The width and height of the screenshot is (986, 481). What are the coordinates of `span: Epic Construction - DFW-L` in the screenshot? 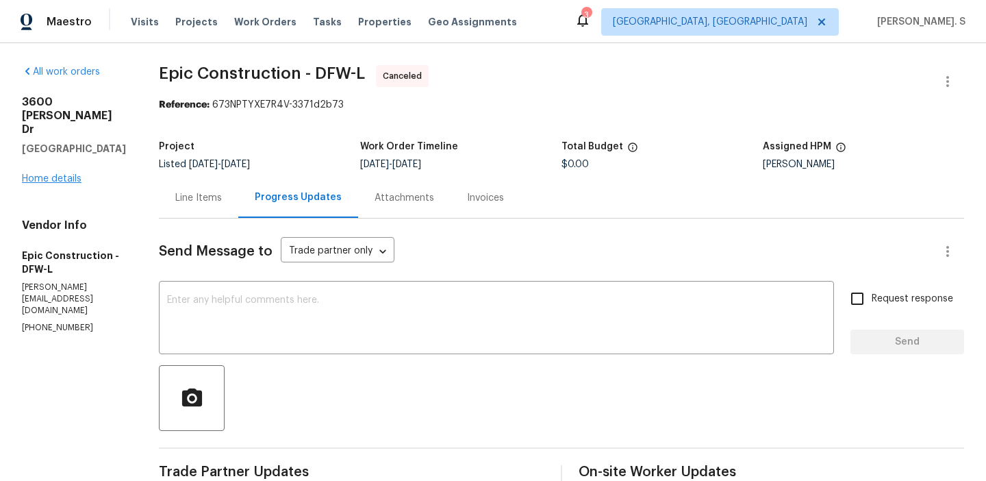 It's located at (262, 73).